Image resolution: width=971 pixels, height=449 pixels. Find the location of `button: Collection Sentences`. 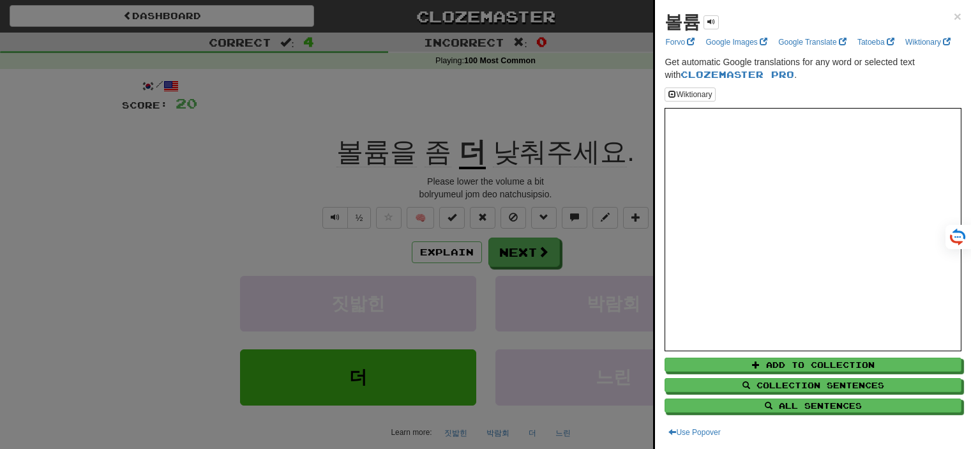

button: Collection Sentences is located at coordinates (813, 385).